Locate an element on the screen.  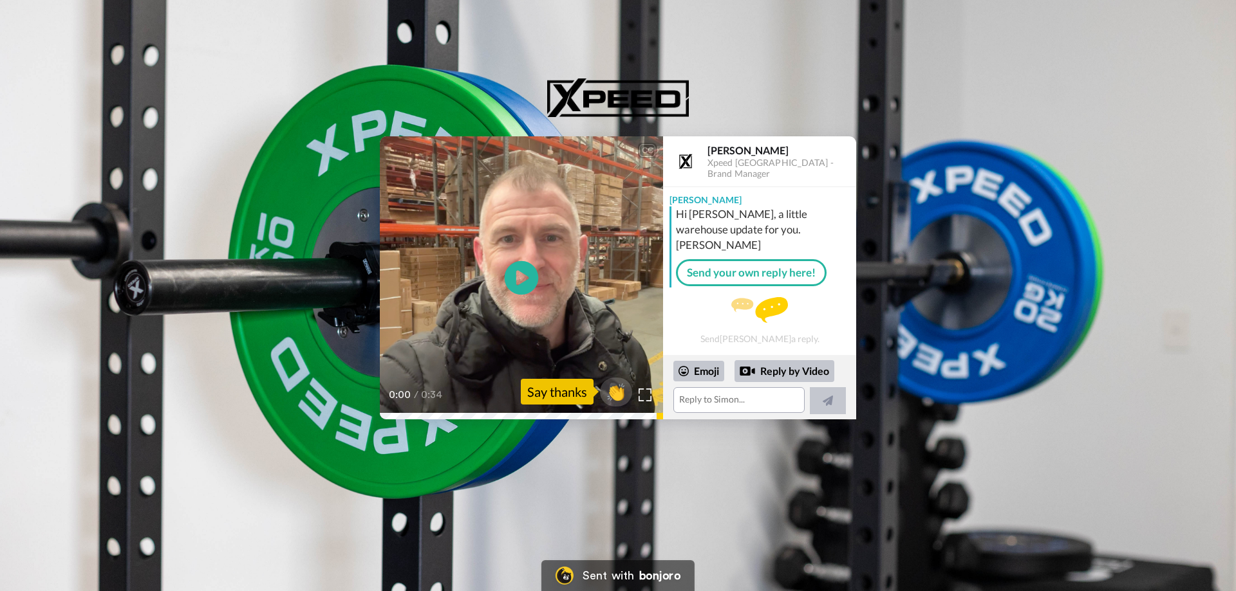
span: 0:00 is located at coordinates (400, 395).